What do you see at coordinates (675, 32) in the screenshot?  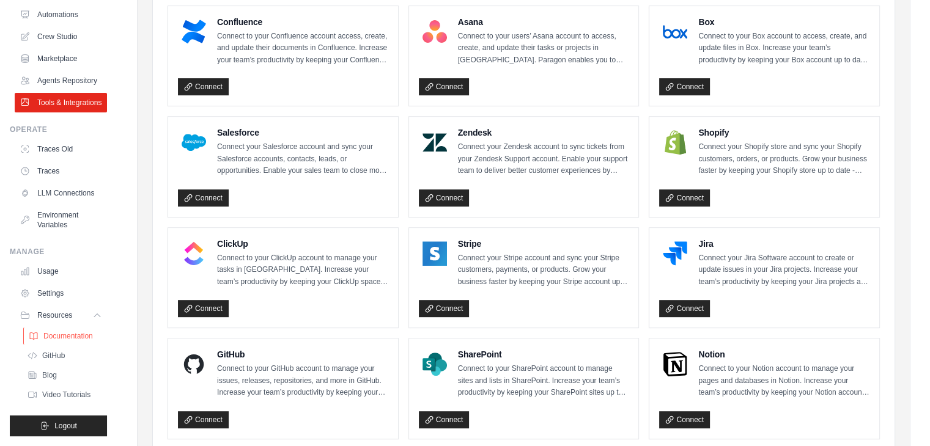 I see `img: Box Logo` at bounding box center [675, 32].